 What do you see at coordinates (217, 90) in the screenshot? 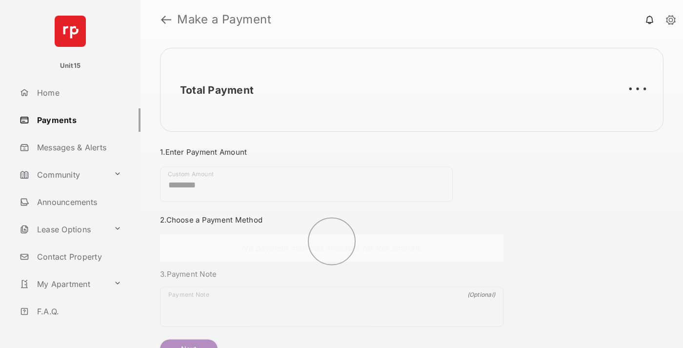
I see `h2: Total Payment` at bounding box center [217, 90].